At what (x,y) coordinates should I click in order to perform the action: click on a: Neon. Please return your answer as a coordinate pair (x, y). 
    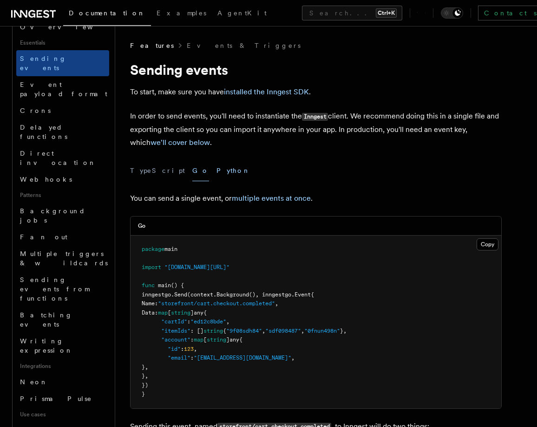
    Looking at the image, I should click on (63, 382).